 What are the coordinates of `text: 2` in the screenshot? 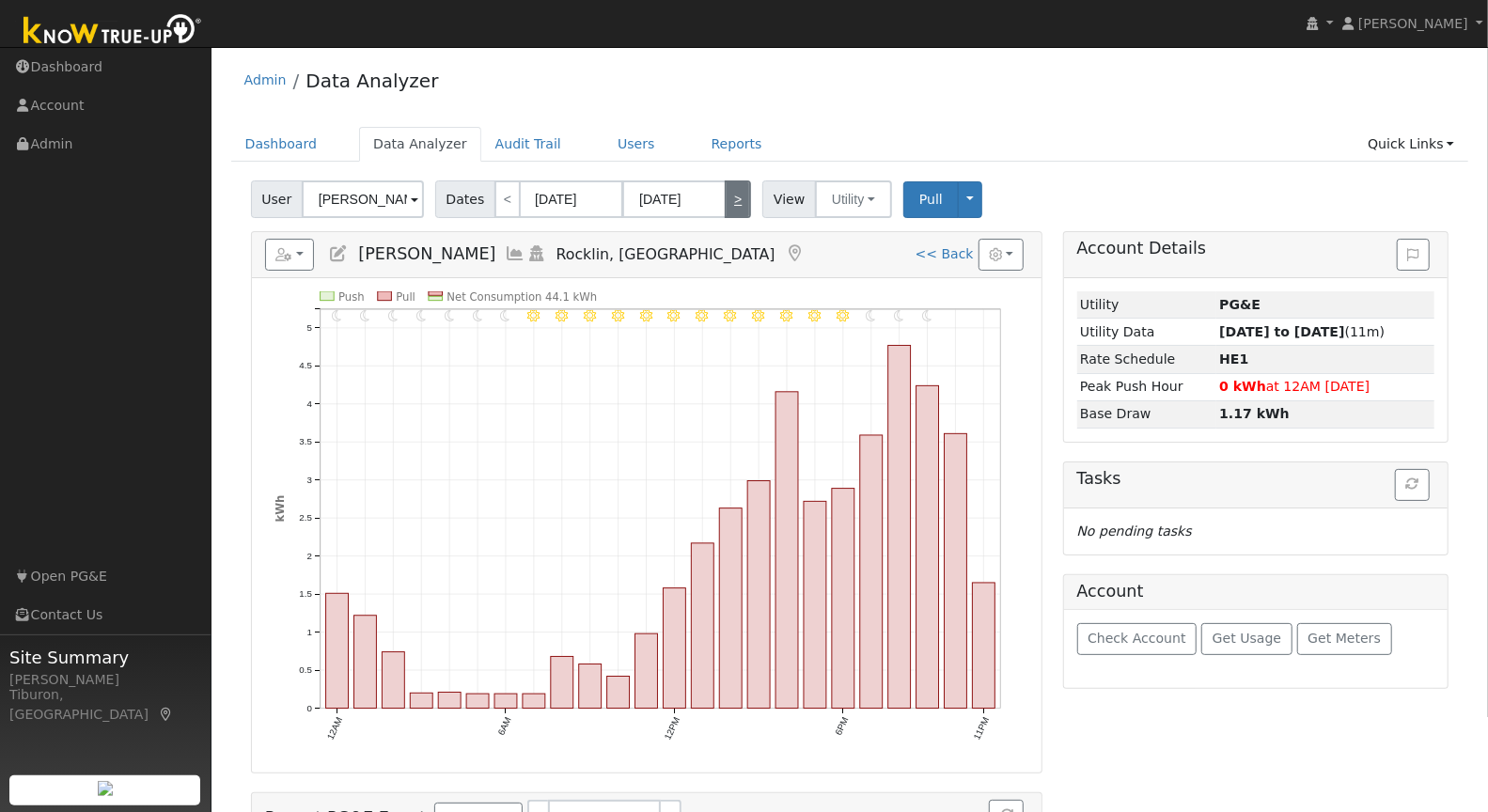 It's located at (308, 556).